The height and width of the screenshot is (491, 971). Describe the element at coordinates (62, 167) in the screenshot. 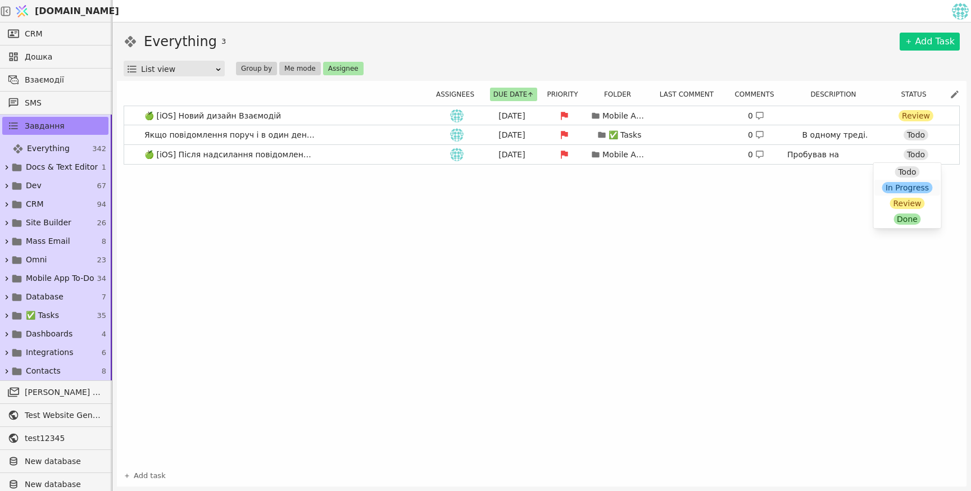

I see `span: Docs & Text Editor` at that location.